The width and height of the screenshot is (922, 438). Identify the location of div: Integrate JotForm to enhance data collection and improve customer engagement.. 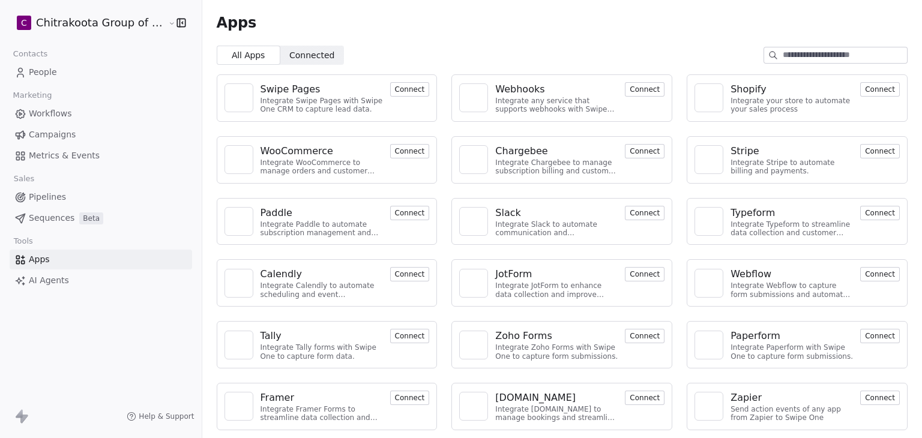
(556, 290).